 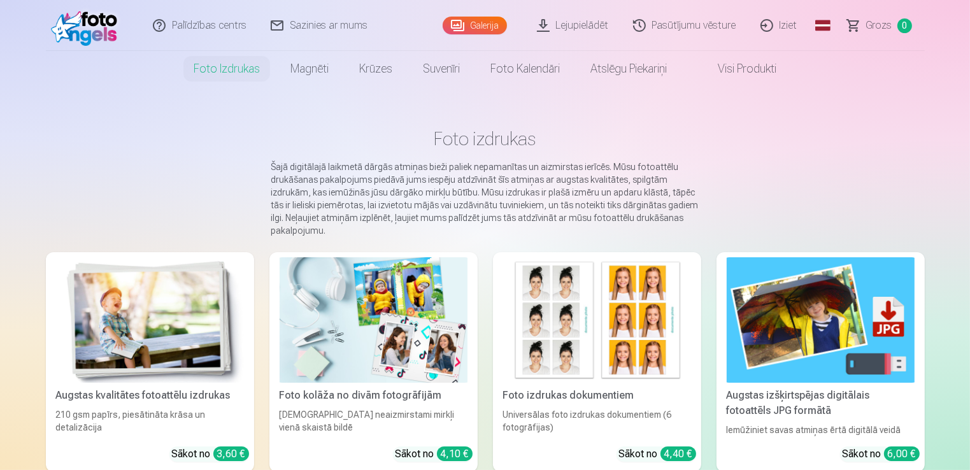 I want to click on div: Augstas kvalitātes fotoattēlu izdrukas, so click(x=150, y=396).